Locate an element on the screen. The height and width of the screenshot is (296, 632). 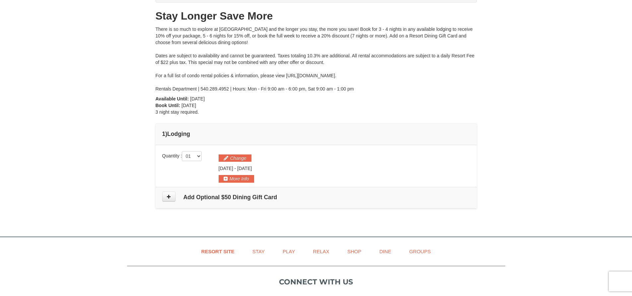
a: Resort Site is located at coordinates (218, 251).